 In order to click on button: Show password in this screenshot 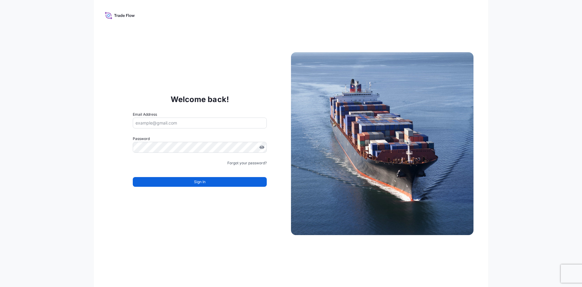, I will do `click(262, 147)`.